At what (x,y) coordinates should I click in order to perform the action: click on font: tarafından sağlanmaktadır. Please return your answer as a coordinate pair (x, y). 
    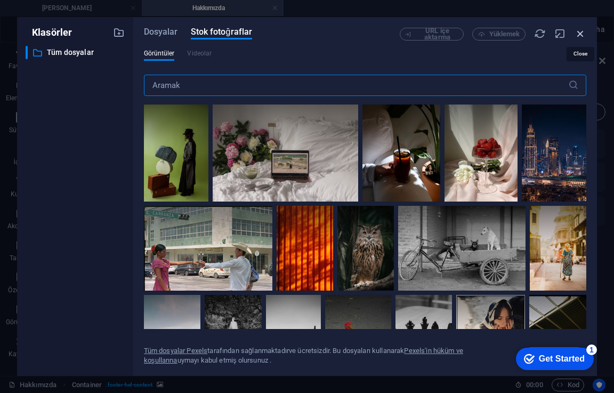
    Looking at the image, I should click on (248, 350).